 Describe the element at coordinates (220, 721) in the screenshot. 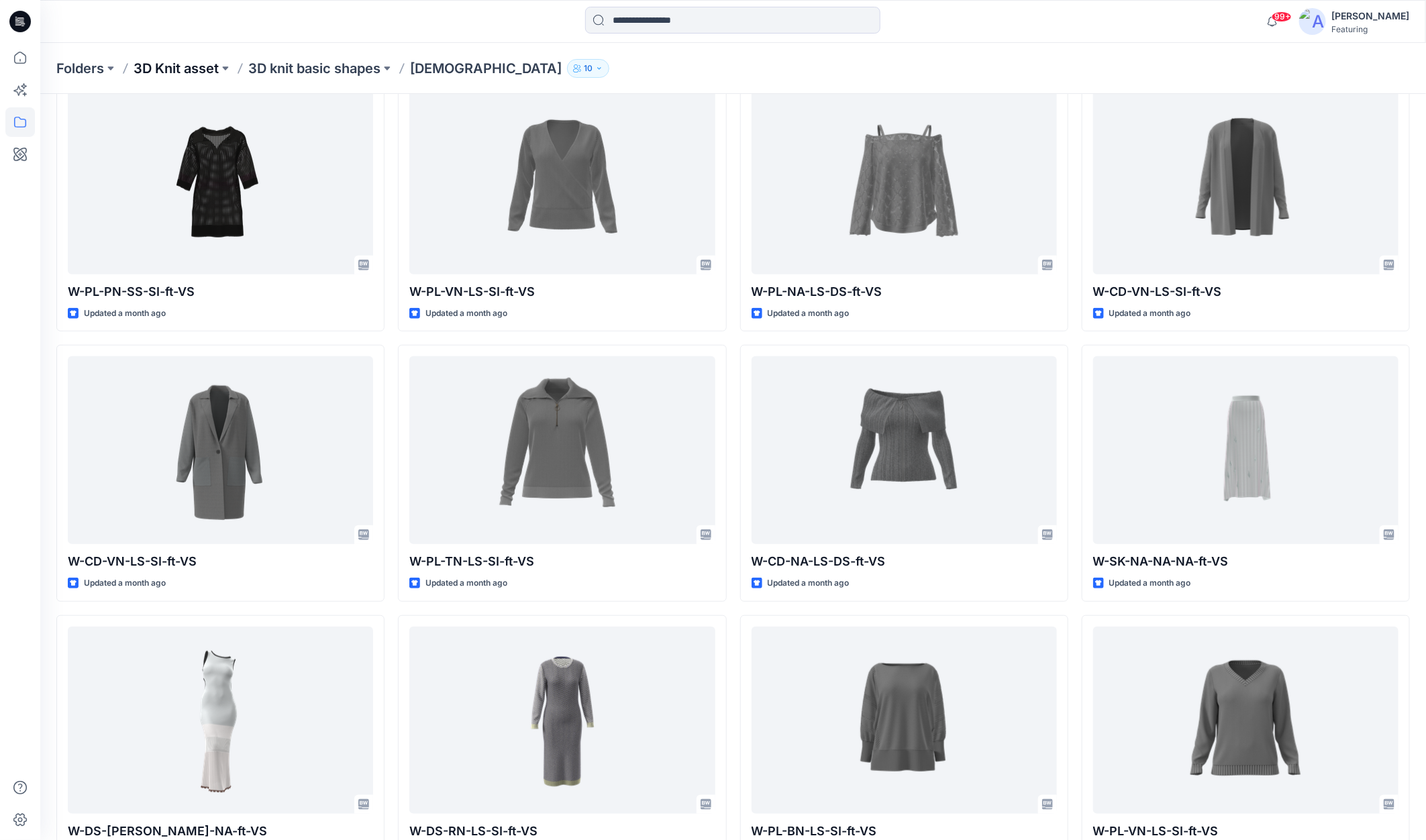

I see `a: W-DS-RN-SL-NA-ft-VS` at that location.